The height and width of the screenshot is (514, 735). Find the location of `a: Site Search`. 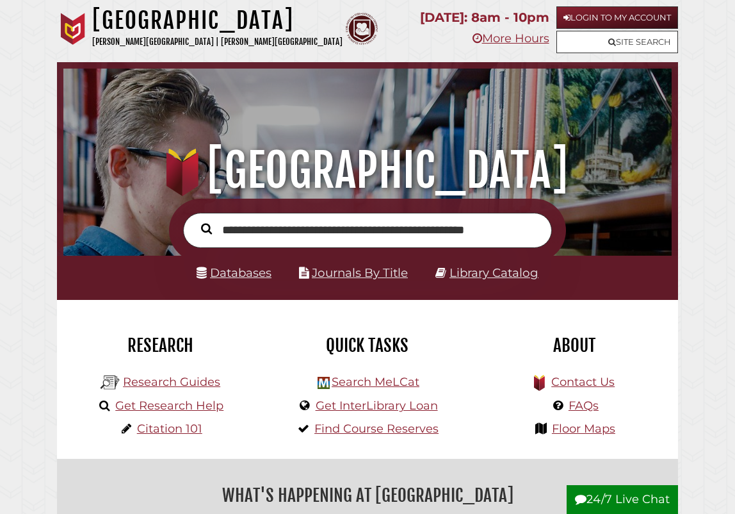

a: Site Search is located at coordinates (618, 42).